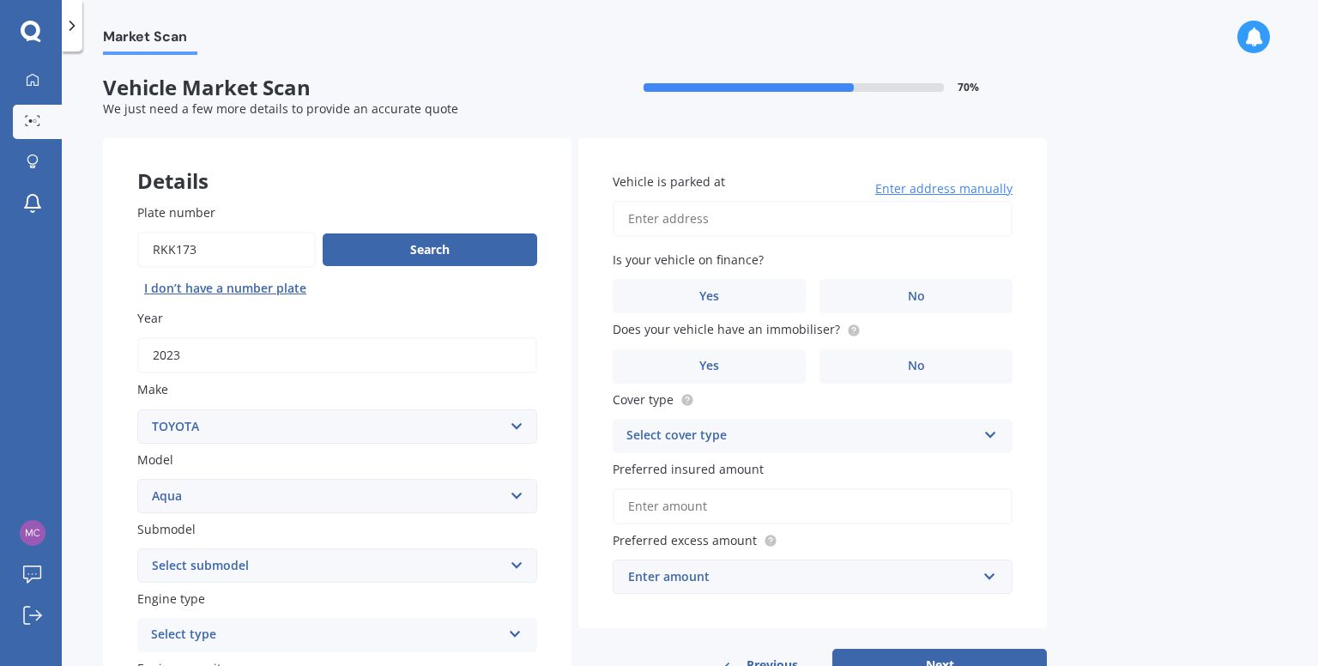 The height and width of the screenshot is (666, 1318). Describe the element at coordinates (668, 181) in the screenshot. I see `span: Vehicle is parked at` at that location.